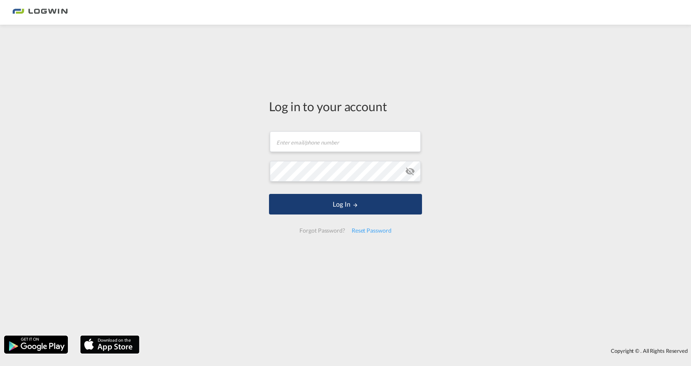  Describe the element at coordinates (36, 344) in the screenshot. I see `img: google.png` at that location.